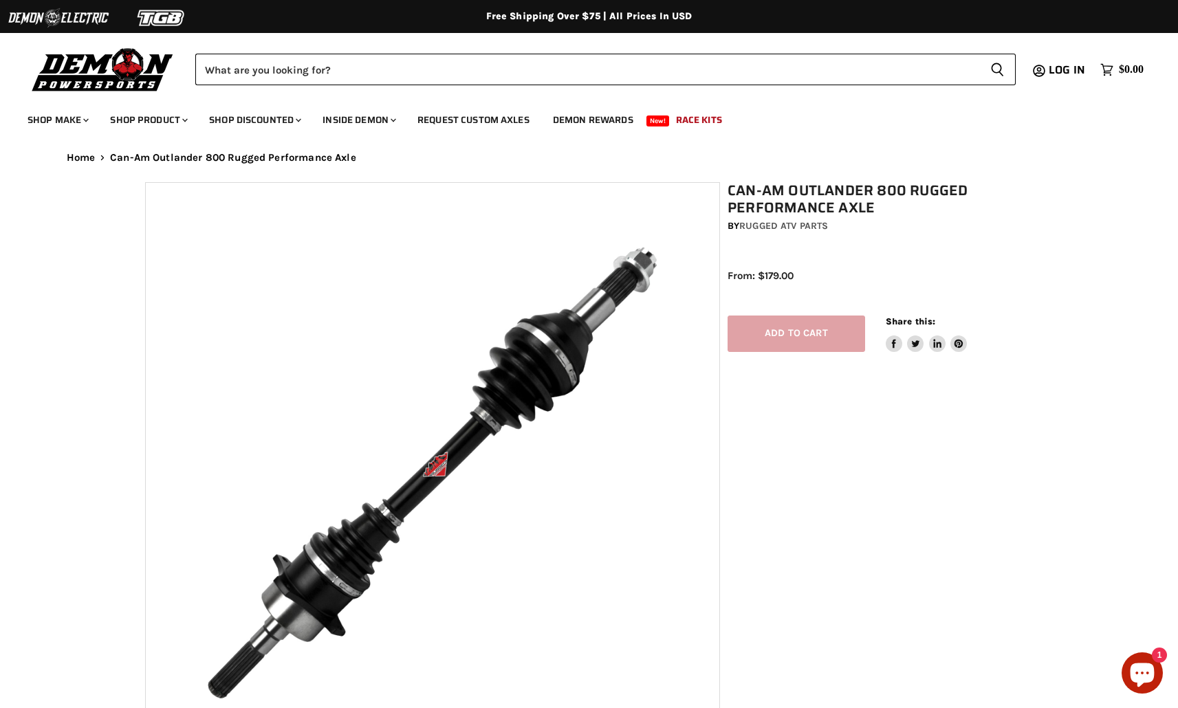 The height and width of the screenshot is (708, 1178). What do you see at coordinates (1142, 674) in the screenshot?
I see `inbox-online-store-chat: Shopify online store chat` at bounding box center [1142, 674].